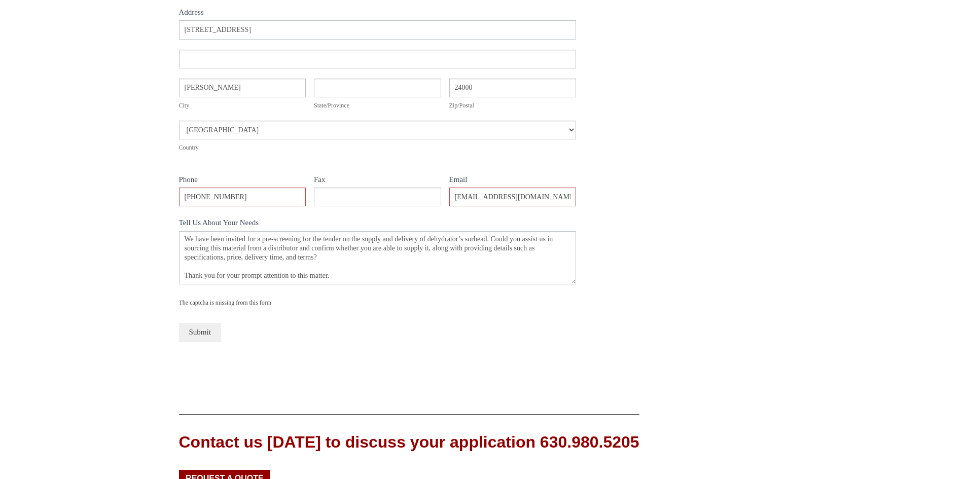 The width and height of the screenshot is (966, 479). What do you see at coordinates (378, 258) in the screenshot?
I see `textarea: We have been invited for a pre-screening for the tender on the supply and delivery of dehydrator’...` at bounding box center [378, 258].